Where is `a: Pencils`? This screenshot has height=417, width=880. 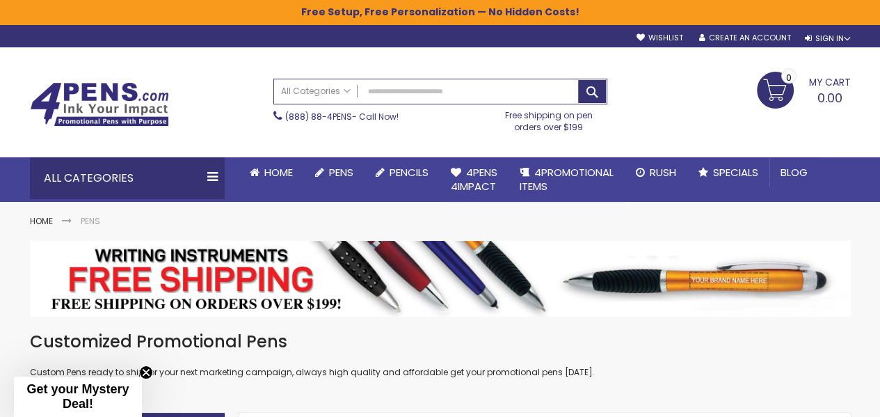 a: Pencils is located at coordinates (402, 172).